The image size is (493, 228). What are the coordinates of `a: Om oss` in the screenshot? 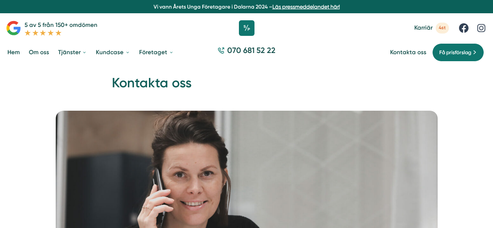 It's located at (39, 53).